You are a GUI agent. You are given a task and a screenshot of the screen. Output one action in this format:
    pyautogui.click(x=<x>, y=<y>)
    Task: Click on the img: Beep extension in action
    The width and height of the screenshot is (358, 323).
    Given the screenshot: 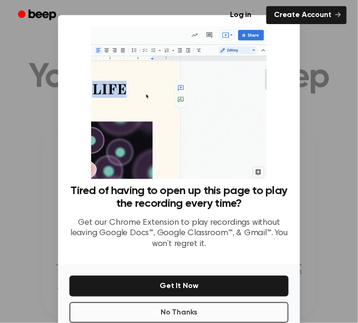 What is the action you would take?
    pyautogui.click(x=179, y=103)
    